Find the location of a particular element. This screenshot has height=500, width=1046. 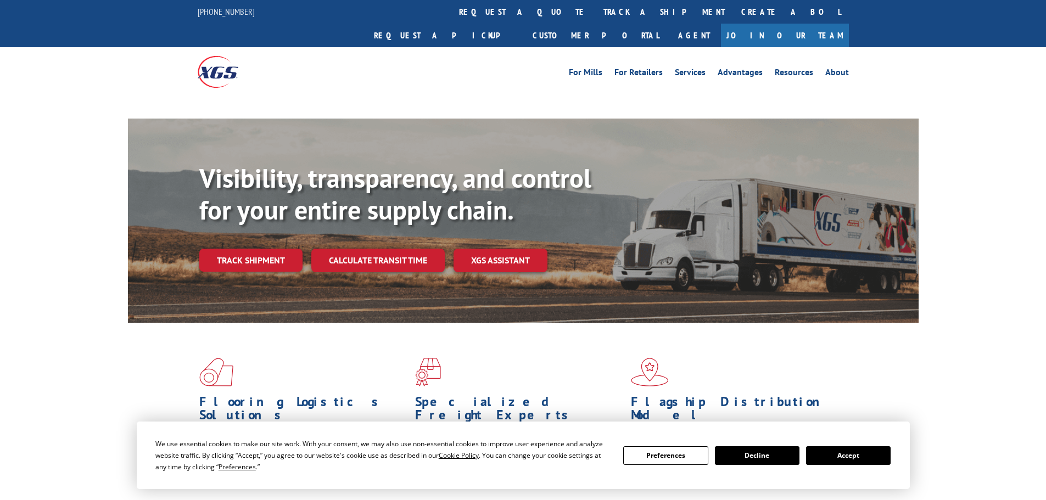

a: For Retailers is located at coordinates (639, 74).